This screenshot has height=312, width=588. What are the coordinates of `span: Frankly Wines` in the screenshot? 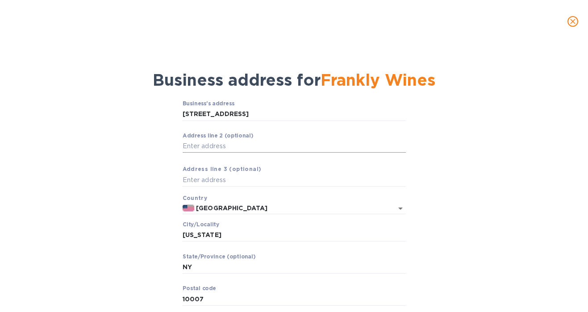 It's located at (378, 80).